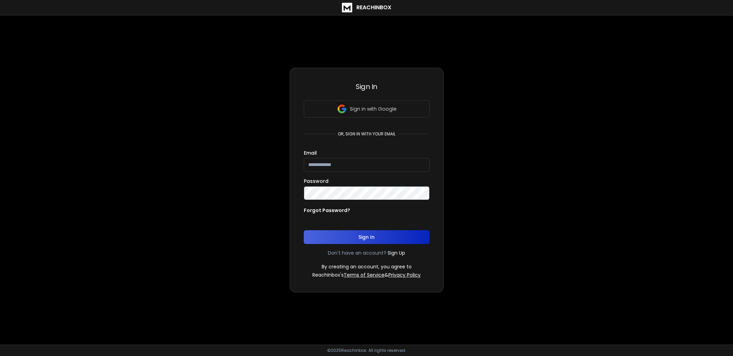 The height and width of the screenshot is (356, 733). I want to click on h1: ReachInbox, so click(374, 8).